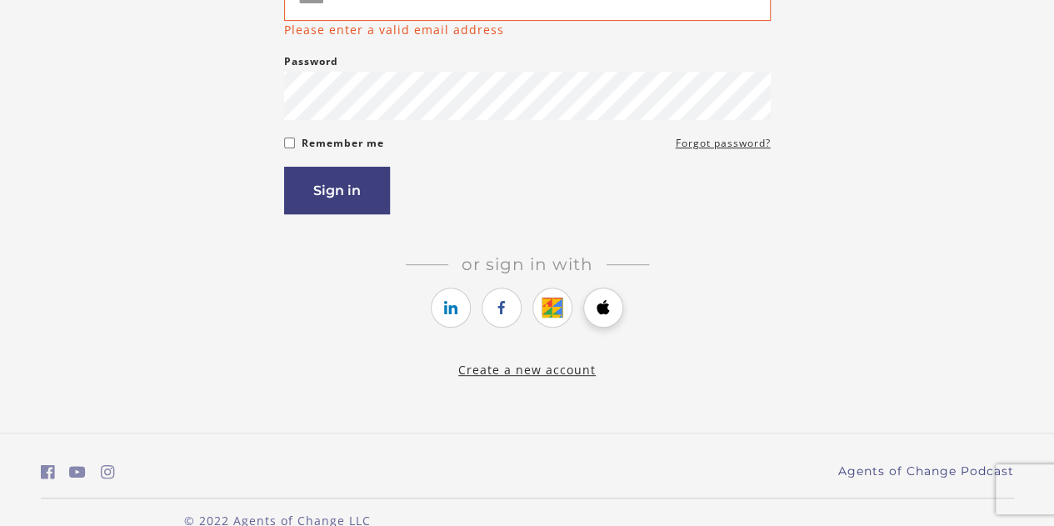 The height and width of the screenshot is (526, 1054). Describe the element at coordinates (48, 472) in the screenshot. I see `a: https://www.facebook.com/groups/aswbtestprep (Open in a new window)` at that location.